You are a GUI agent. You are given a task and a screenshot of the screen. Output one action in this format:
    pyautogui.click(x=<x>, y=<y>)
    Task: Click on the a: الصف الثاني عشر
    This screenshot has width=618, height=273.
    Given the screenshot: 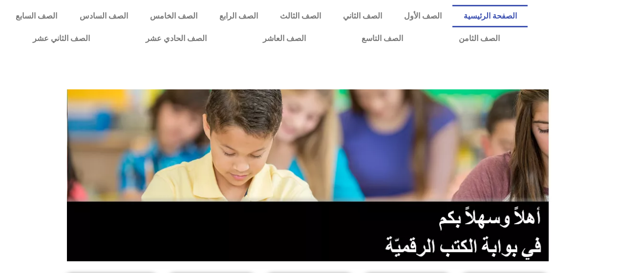 What is the action you would take?
    pyautogui.click(x=61, y=39)
    